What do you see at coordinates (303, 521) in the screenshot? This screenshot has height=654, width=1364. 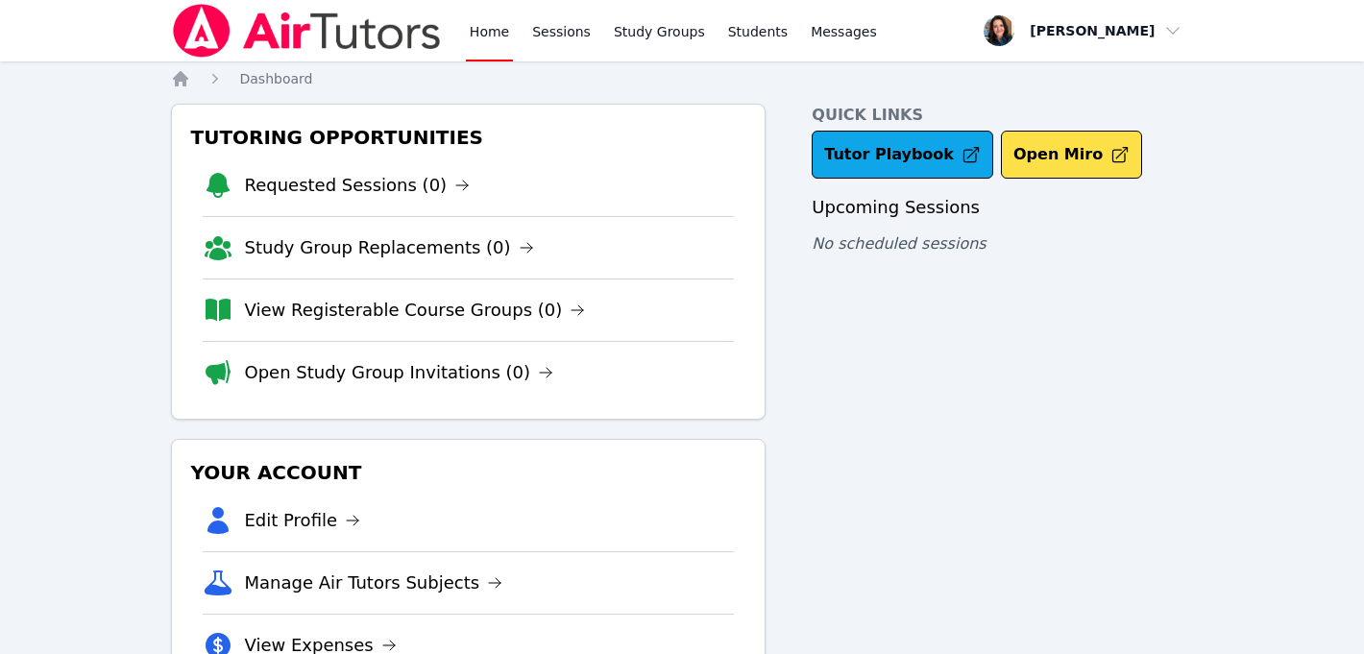 I see `a: Edit Profile` at bounding box center [303, 521].